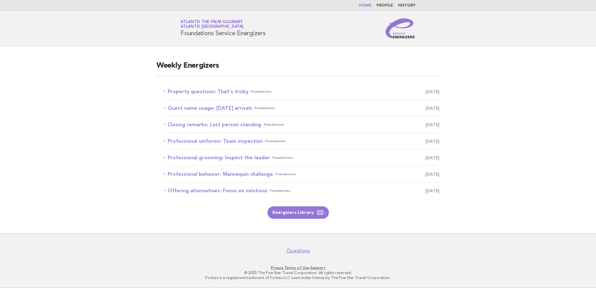 This screenshot has width=596, height=288. Describe the element at coordinates (277, 268) in the screenshot. I see `a: Privacy` at that location.